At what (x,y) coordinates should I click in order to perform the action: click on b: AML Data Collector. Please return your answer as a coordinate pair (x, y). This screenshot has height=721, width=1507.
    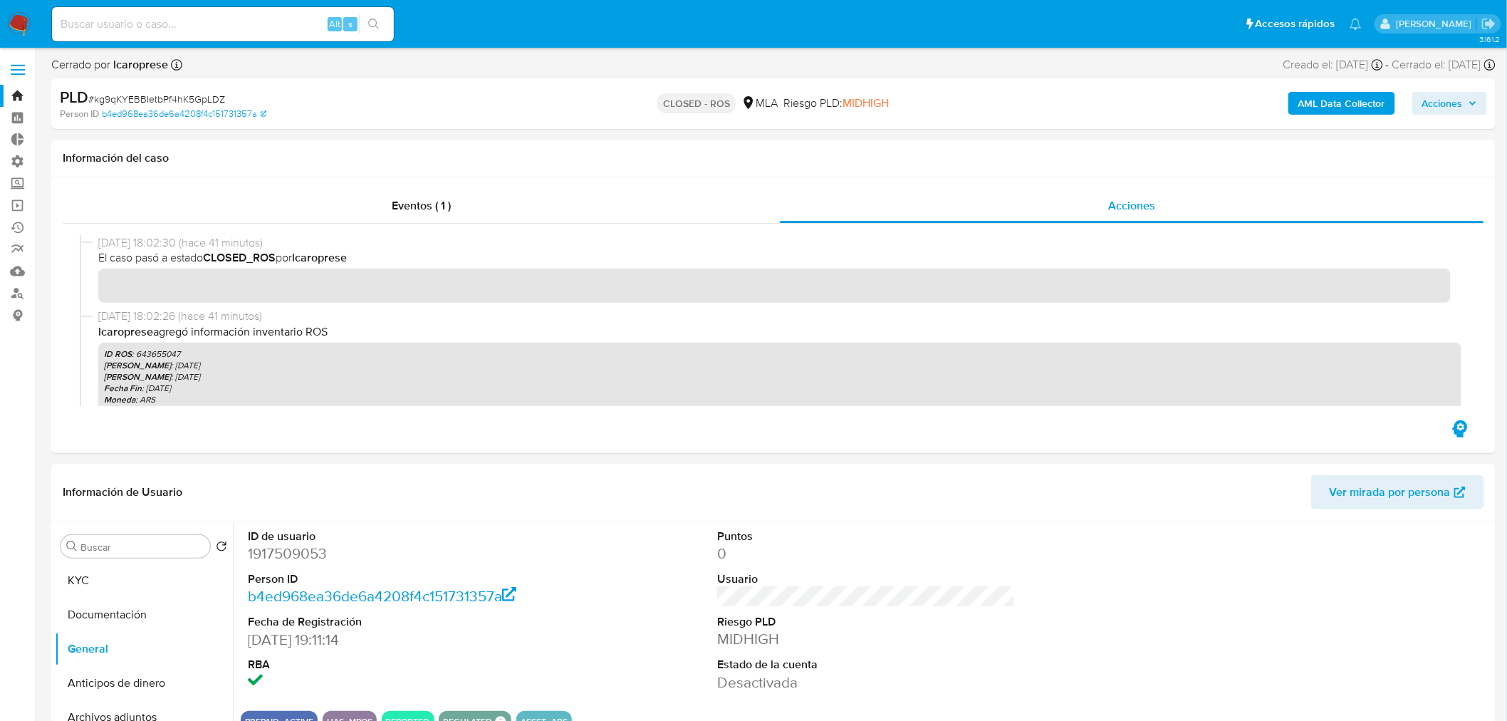
    Looking at the image, I should click on (1342, 103).